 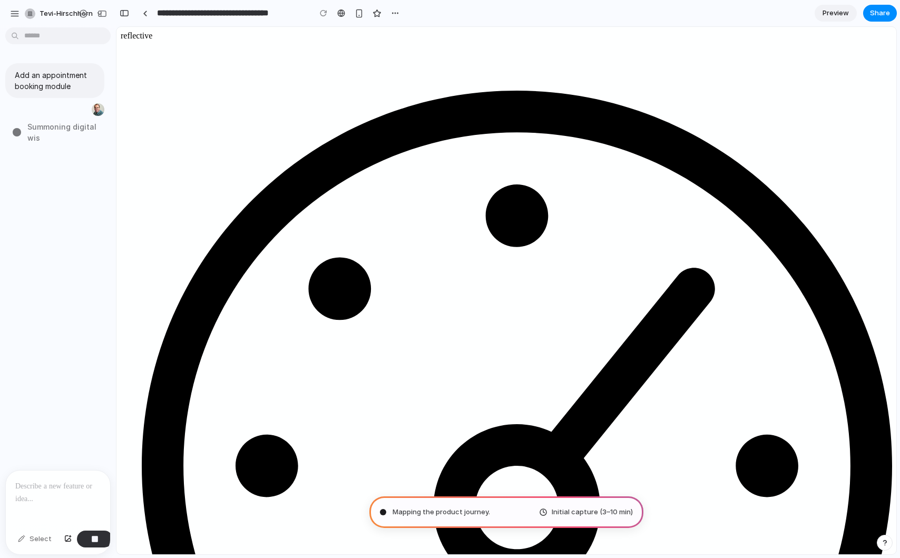 I want to click on span: Preview, so click(x=835, y=13).